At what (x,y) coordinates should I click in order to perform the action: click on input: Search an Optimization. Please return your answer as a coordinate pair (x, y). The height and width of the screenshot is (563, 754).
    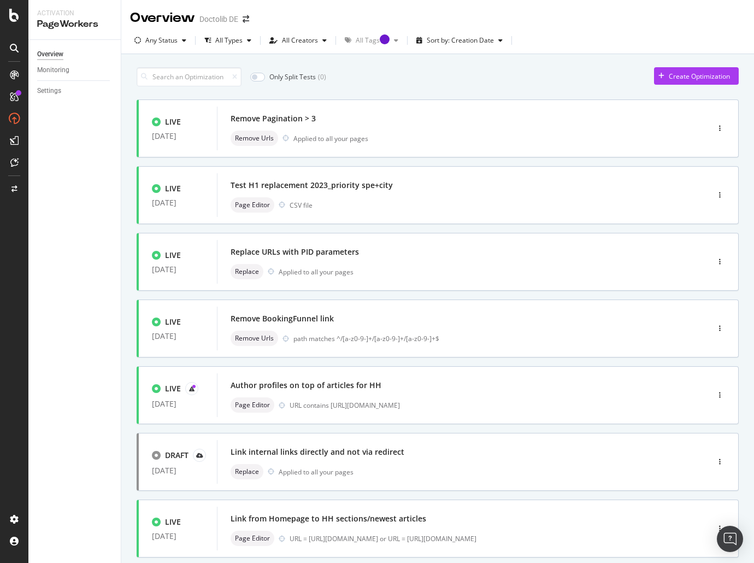
    Looking at the image, I should click on (189, 77).